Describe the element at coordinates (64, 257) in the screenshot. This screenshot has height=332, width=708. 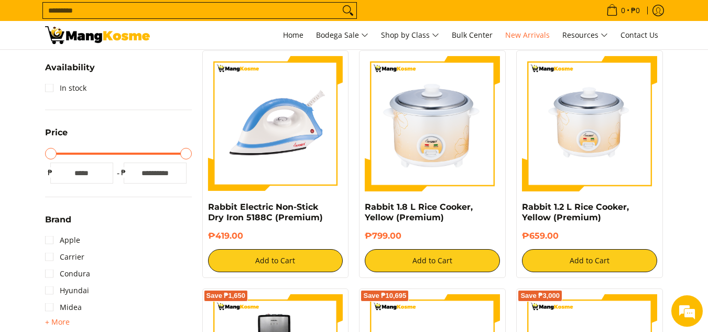
I see `a: Carrier` at that location.